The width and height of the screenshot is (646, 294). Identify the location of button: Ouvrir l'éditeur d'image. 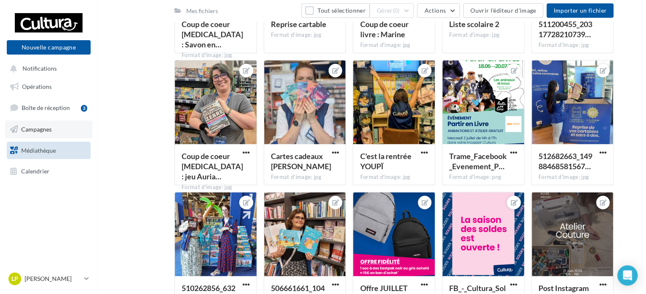
(503, 11).